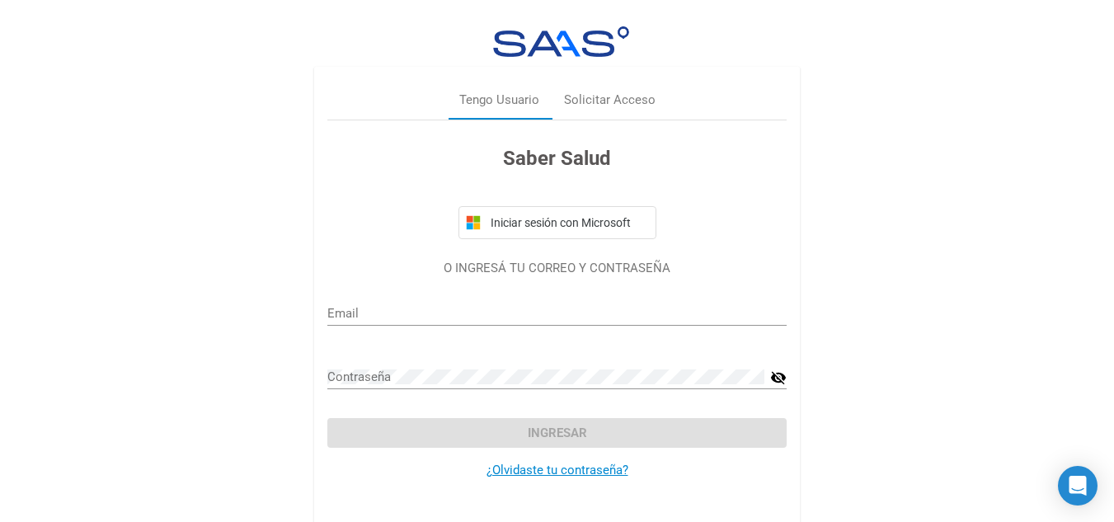  I want to click on mat-icon: visibility_off, so click(779, 378).